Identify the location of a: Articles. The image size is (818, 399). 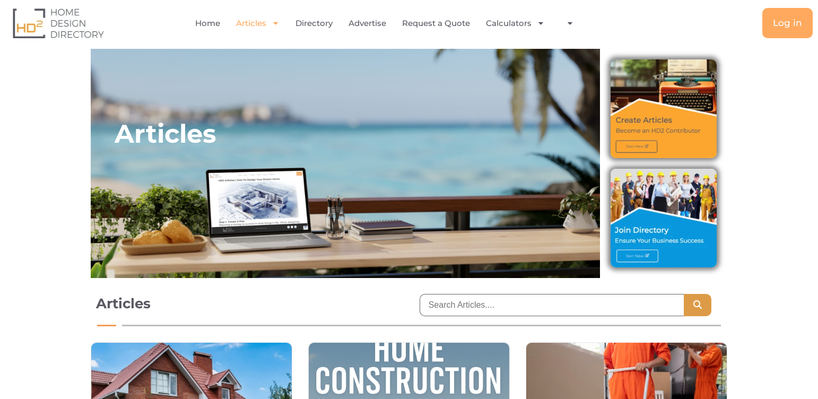
(258, 23).